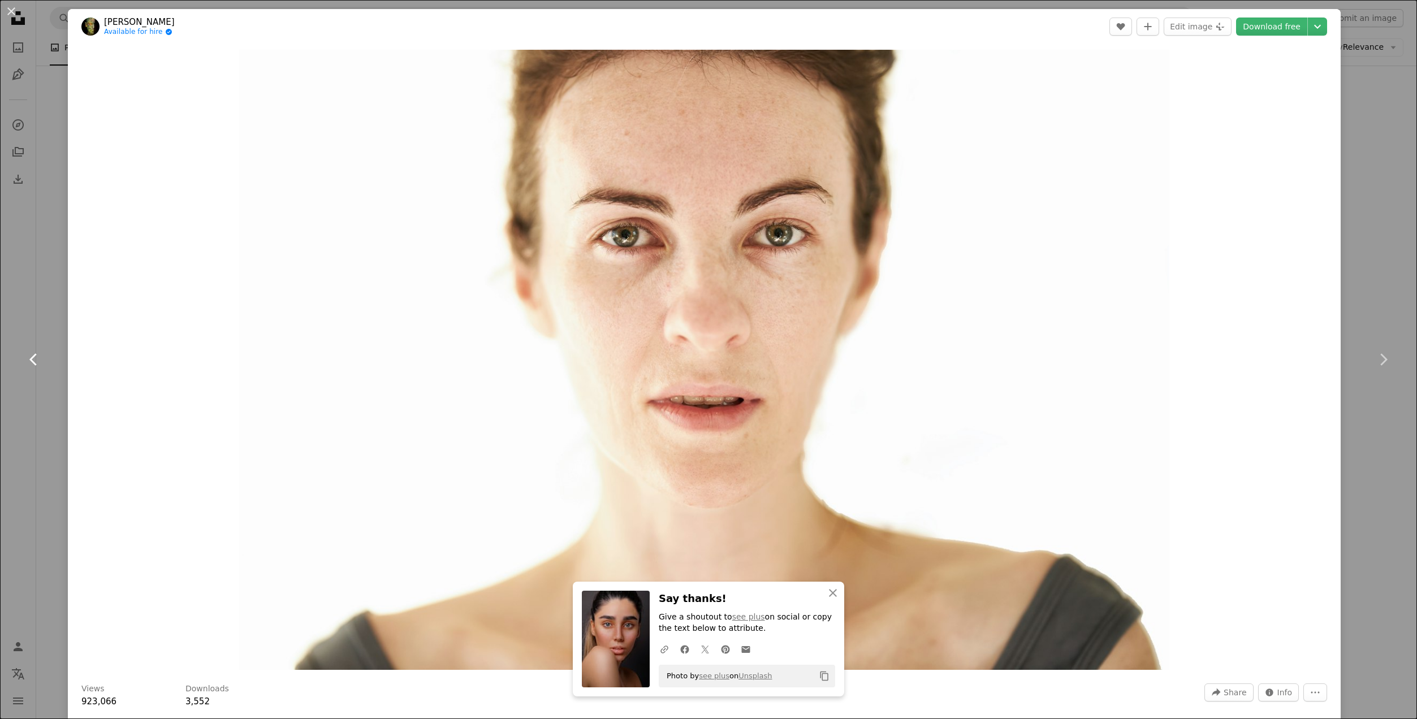  What do you see at coordinates (725, 649) in the screenshot?
I see `a: Share on Pinterest` at bounding box center [725, 649].